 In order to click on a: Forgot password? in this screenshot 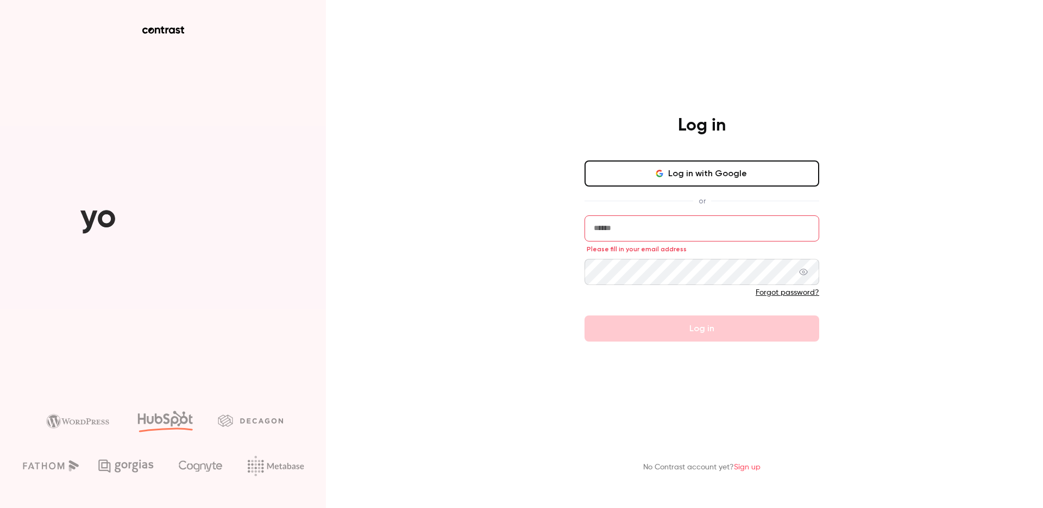, I will do `click(787, 292)`.